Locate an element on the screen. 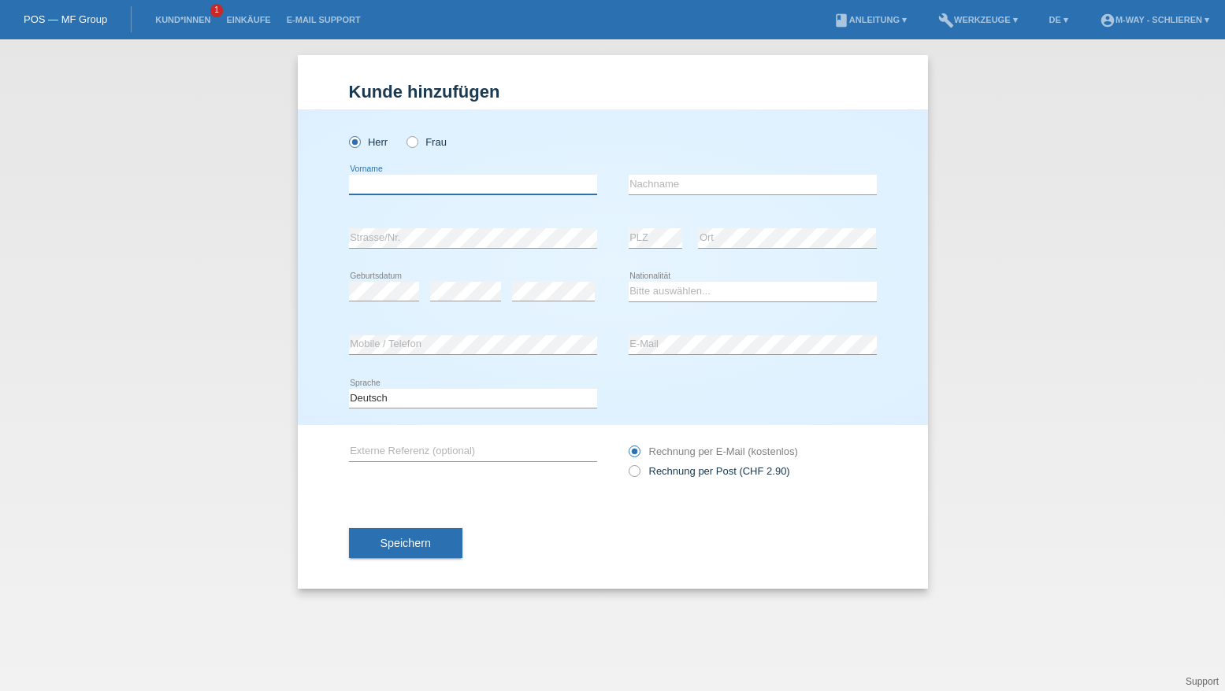  h1: Kunde hinzufügen is located at coordinates (613, 91).